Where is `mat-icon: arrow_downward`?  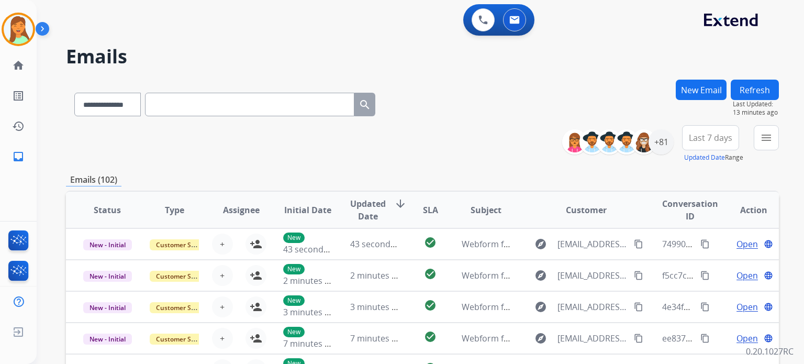 mat-icon: arrow_downward is located at coordinates (400, 204).